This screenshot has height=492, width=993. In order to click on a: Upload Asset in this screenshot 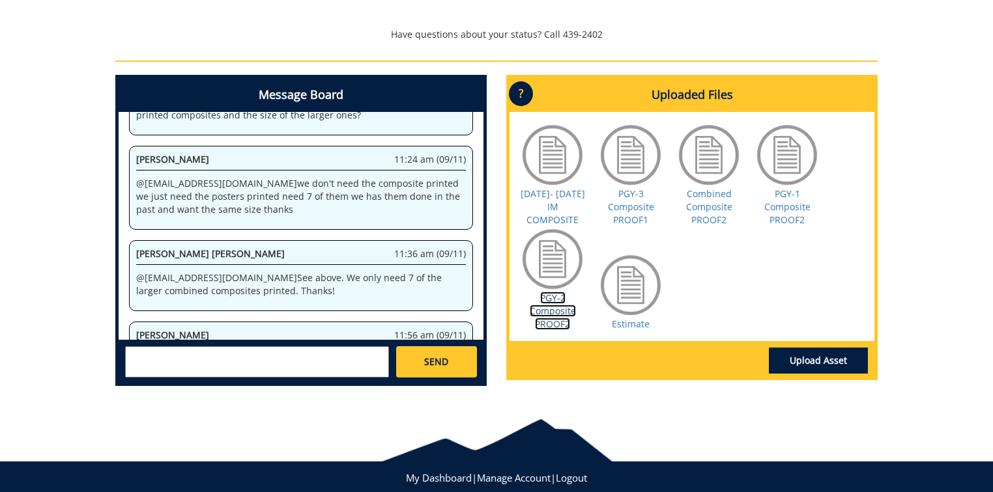, I will do `click(818, 361)`.